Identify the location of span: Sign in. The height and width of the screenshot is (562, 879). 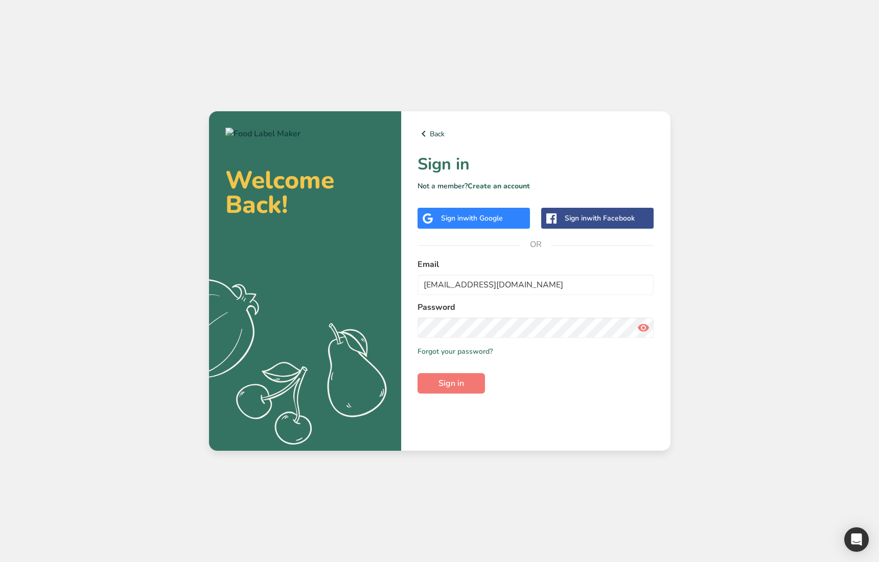
(451, 384).